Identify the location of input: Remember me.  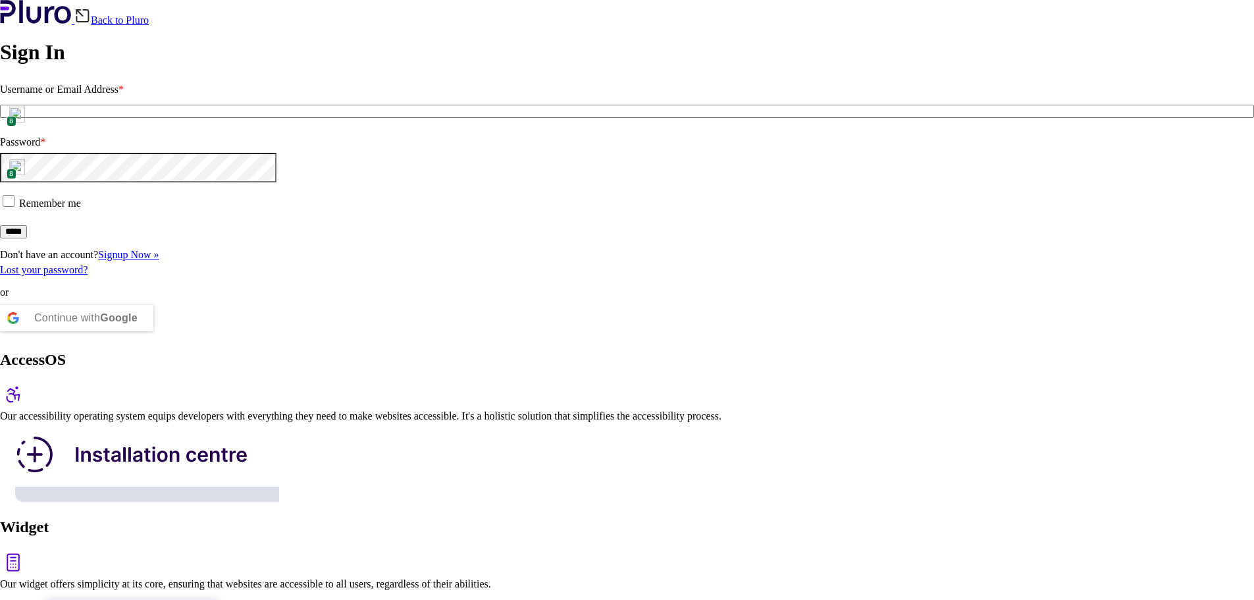
(9, 201).